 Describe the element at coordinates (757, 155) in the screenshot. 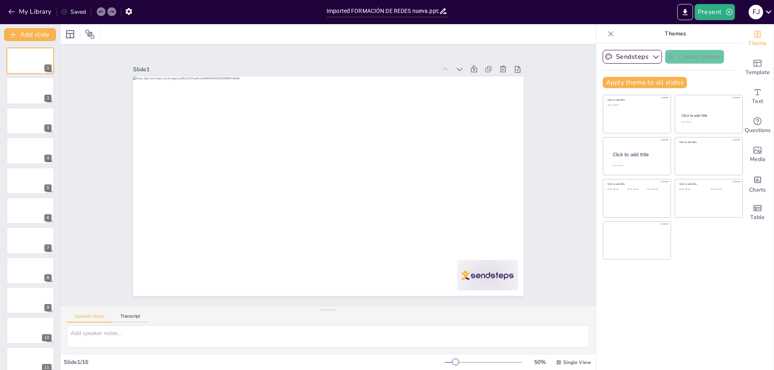

I see `div: Add images, graphics, shapes or video` at that location.